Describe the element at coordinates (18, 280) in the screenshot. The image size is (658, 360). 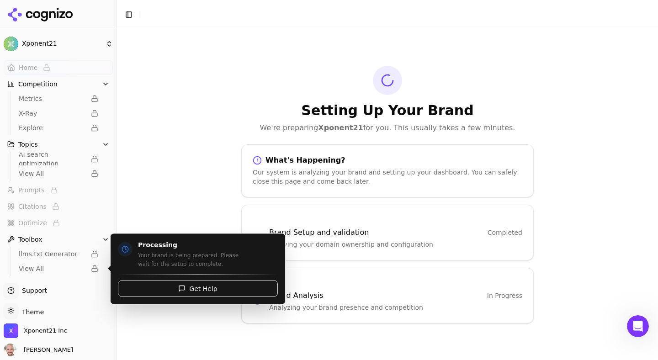
I see `button: Emoji picker` at that location.